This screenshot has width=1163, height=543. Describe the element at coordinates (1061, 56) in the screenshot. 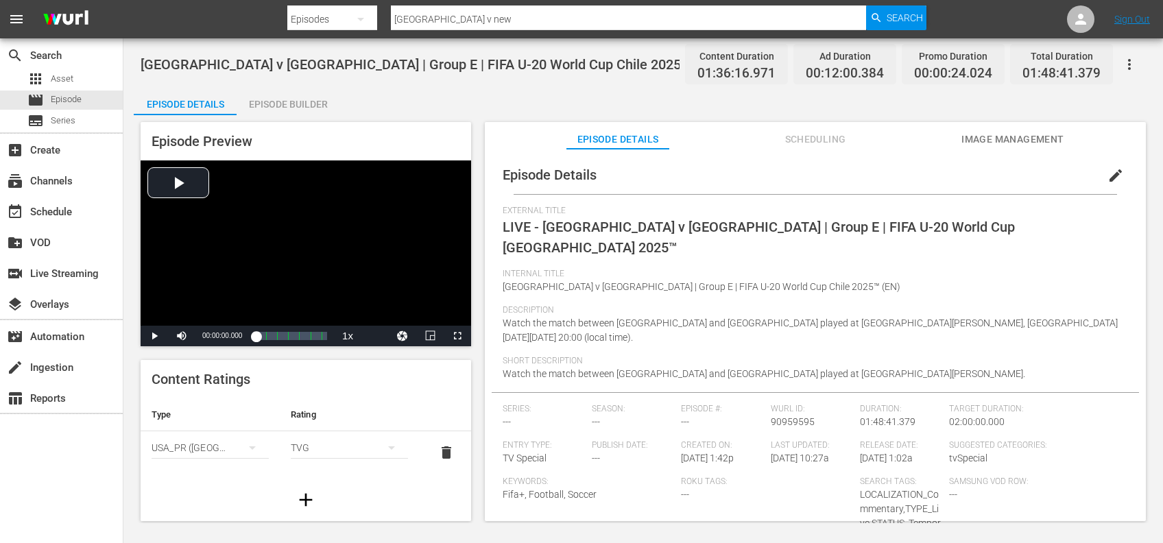

I see `div: Total Duration` at that location.